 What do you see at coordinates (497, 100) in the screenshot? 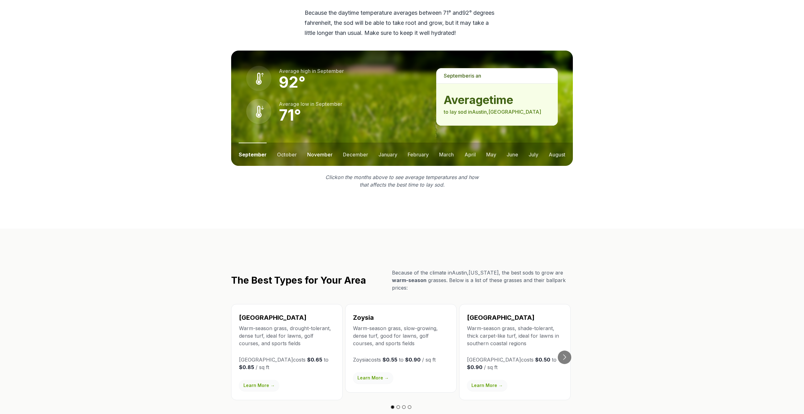
I see `strong: average time` at bounding box center [497, 100].